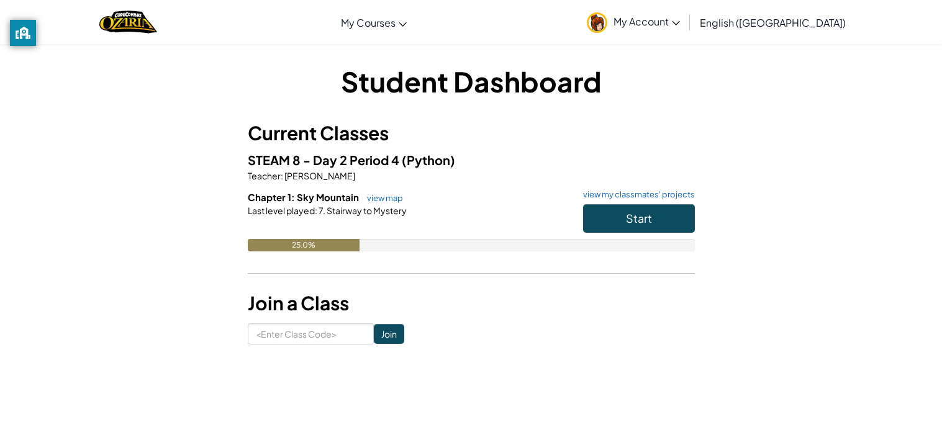 This screenshot has height=445, width=942. Describe the element at coordinates (389, 334) in the screenshot. I see `input: Join` at that location.